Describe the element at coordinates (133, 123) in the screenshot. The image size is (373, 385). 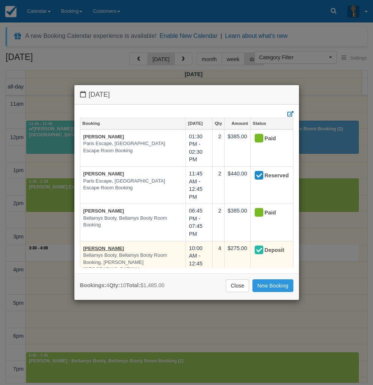
I see `a: Booking` at that location.